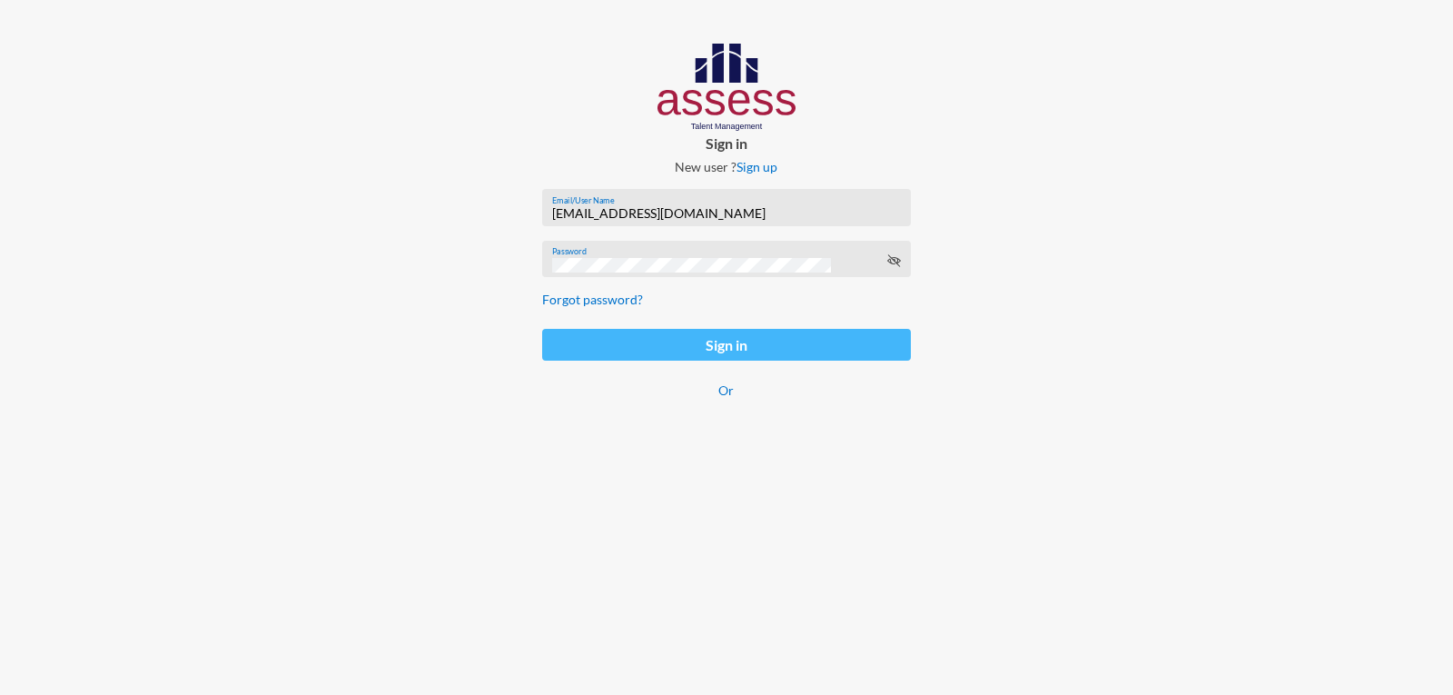  What do you see at coordinates (726, 143) in the screenshot?
I see `p: Sign in` at bounding box center [726, 143].